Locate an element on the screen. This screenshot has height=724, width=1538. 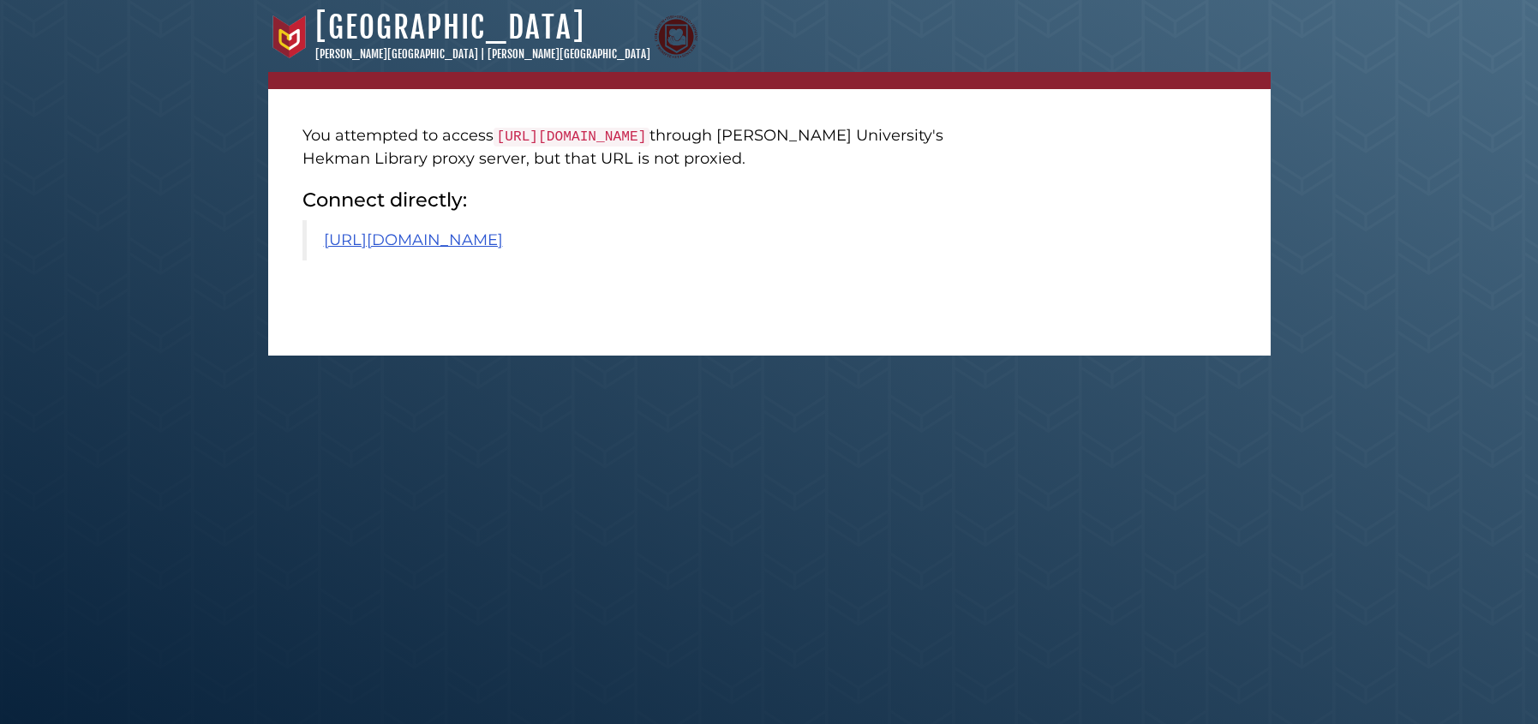
h2: Connect directly: is located at coordinates (647, 200).